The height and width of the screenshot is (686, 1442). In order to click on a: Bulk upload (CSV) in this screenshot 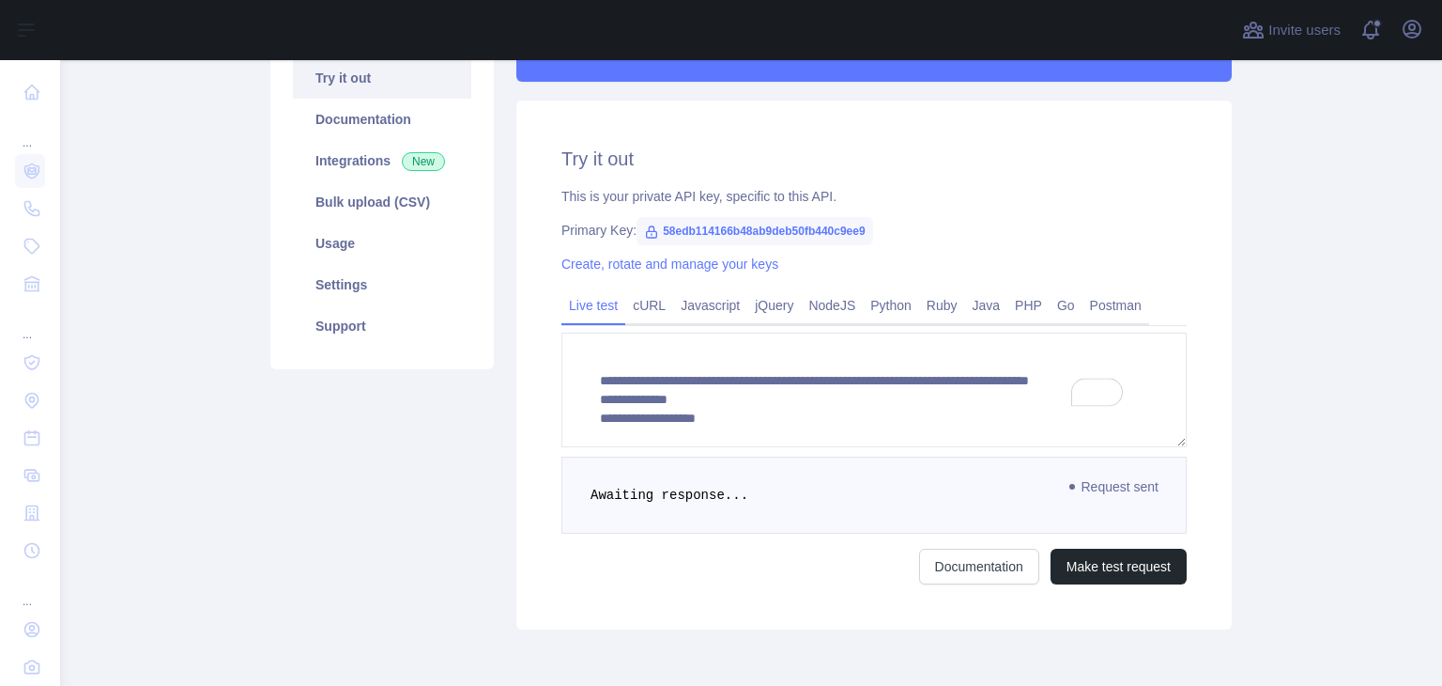, I will do `click(382, 202)`.